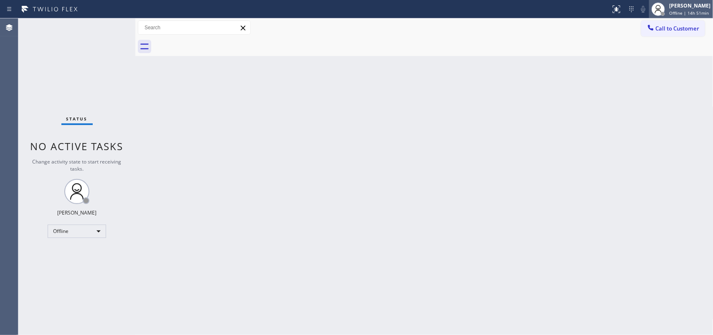 Image resolution: width=713 pixels, height=335 pixels. I want to click on div: Offline, so click(77, 231).